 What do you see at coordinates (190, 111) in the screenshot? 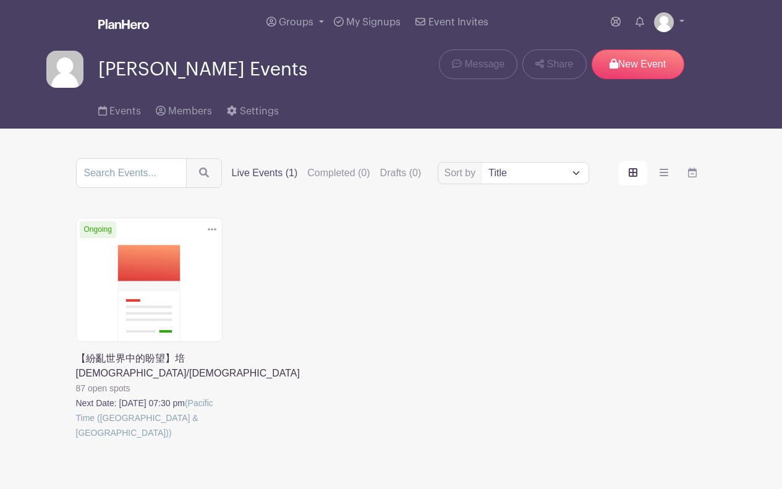
I see `span: Members` at bounding box center [190, 111].